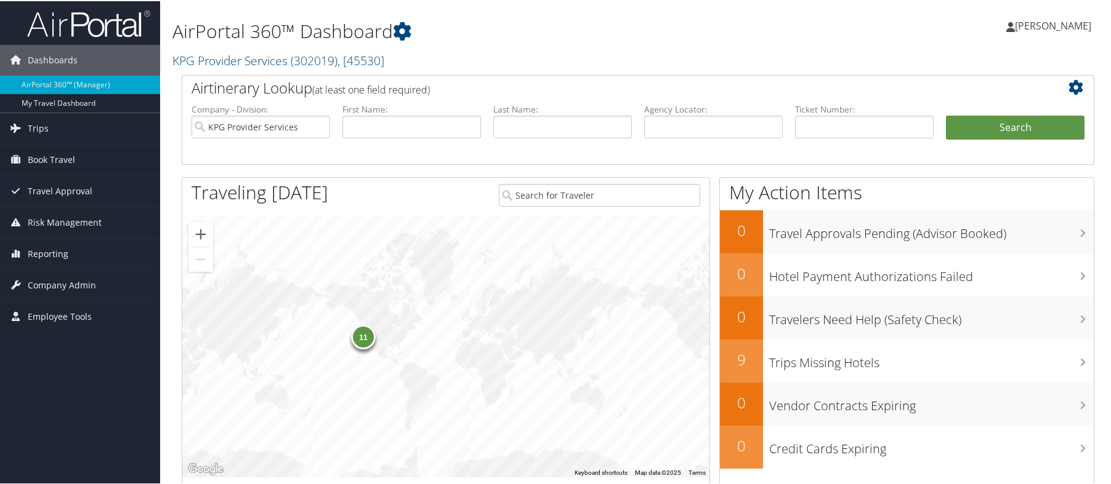 The height and width of the screenshot is (484, 1111). I want to click on label: First Name:, so click(411, 108).